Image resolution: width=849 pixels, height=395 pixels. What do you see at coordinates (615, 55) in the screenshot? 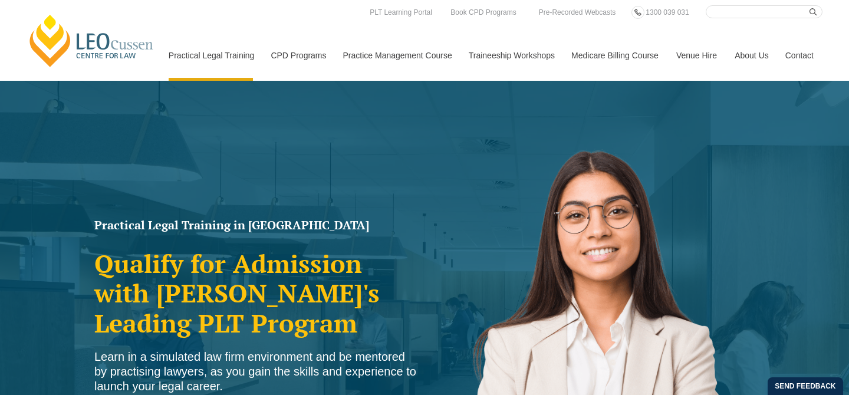
I see `a: Medicare Billing Course` at bounding box center [615, 55].